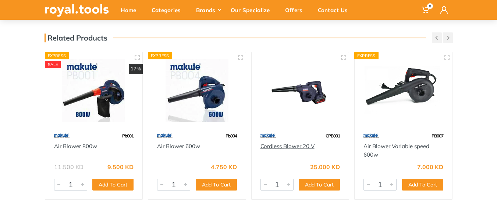 This screenshot has width=497, height=220. What do you see at coordinates (287, 146) in the screenshot?
I see `a: Cordless Blower 20 V` at bounding box center [287, 146].